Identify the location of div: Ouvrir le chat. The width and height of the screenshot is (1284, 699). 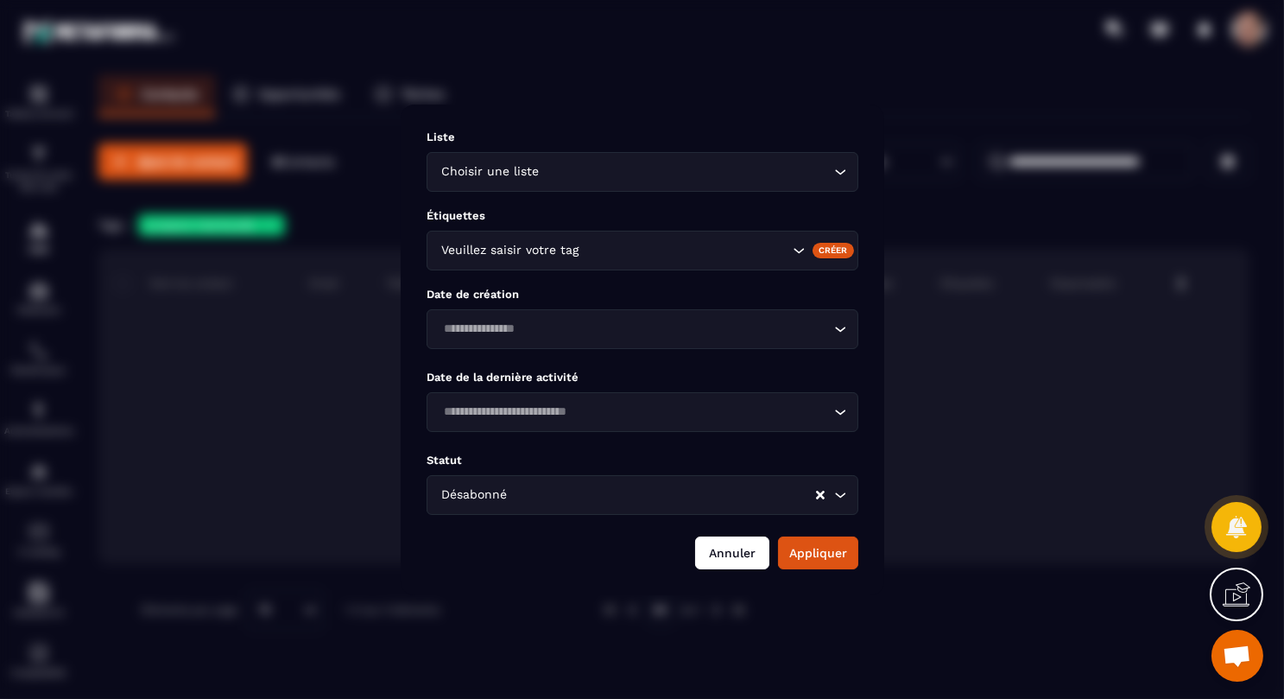
(1238, 656).